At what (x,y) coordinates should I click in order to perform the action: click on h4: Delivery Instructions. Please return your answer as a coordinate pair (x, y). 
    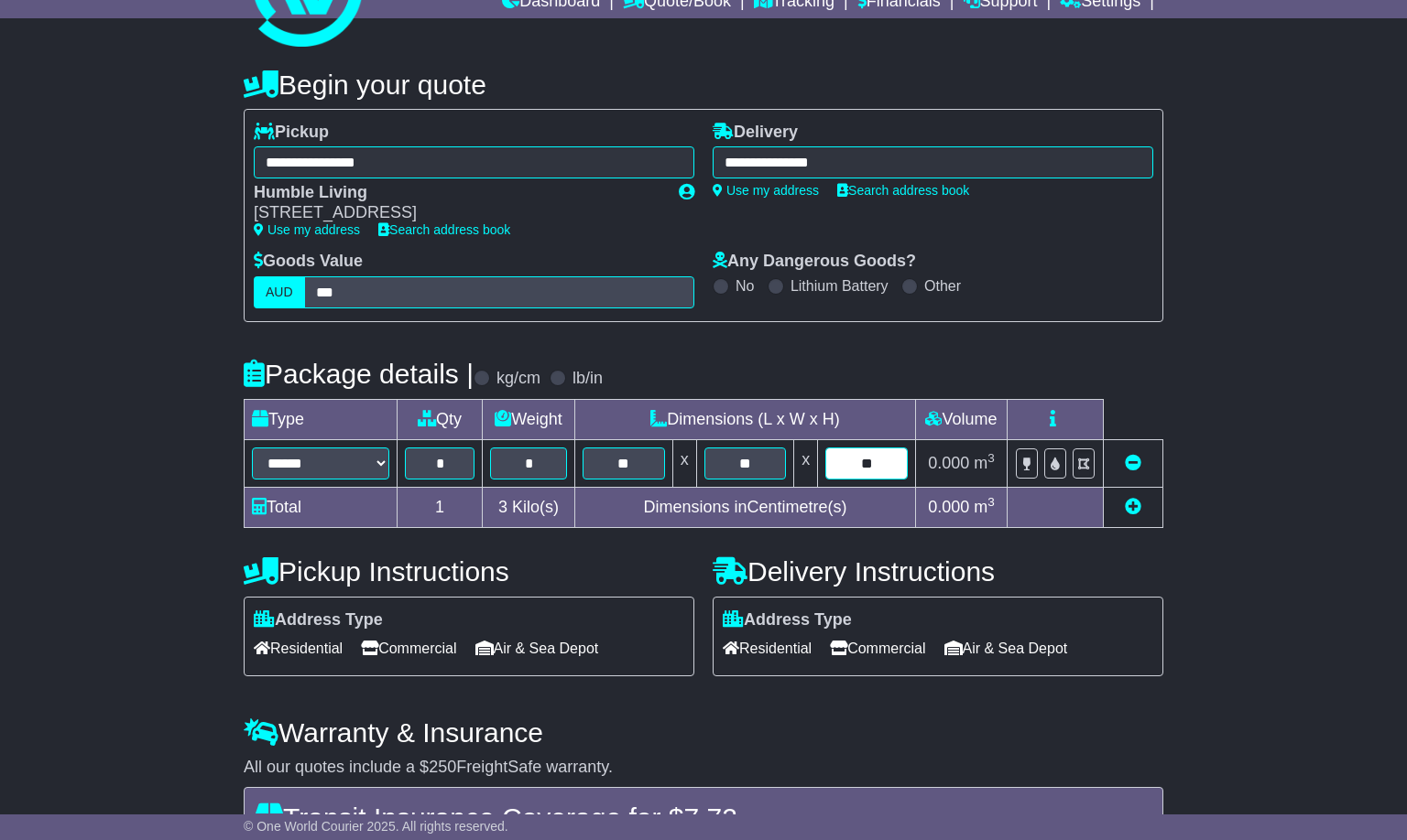
    Looking at the image, I should click on (938, 571).